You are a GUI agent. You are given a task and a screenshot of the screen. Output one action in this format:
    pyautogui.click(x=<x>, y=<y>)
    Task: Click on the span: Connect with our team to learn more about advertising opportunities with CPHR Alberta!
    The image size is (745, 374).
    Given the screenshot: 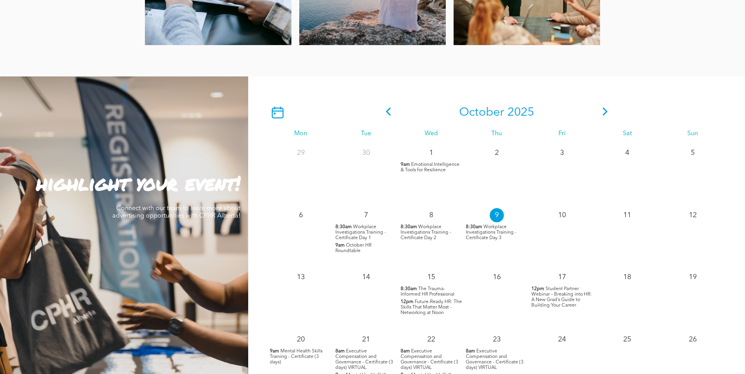 What is the action you would take?
    pyautogui.click(x=176, y=212)
    